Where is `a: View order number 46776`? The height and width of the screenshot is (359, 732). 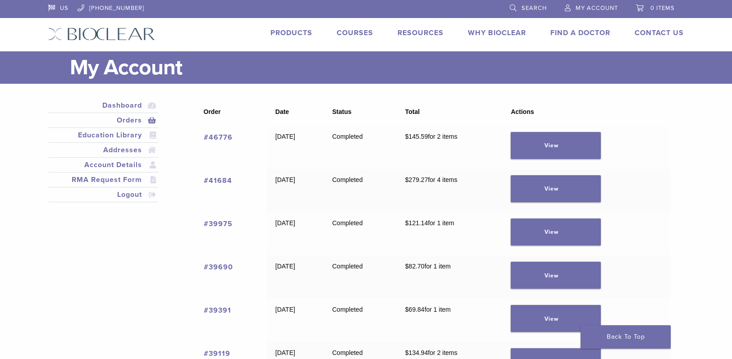 a: View order number 46776 is located at coordinates (218, 138).